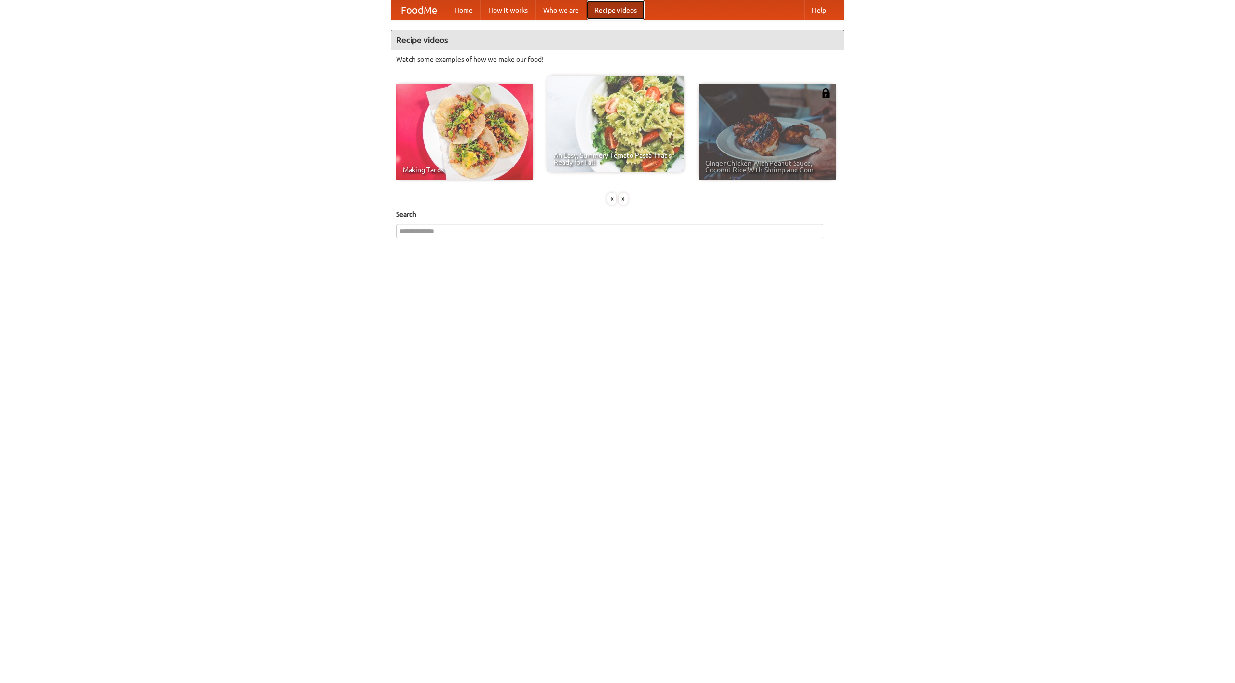 The width and height of the screenshot is (1235, 683). I want to click on span: Making Tacos, so click(465, 170).